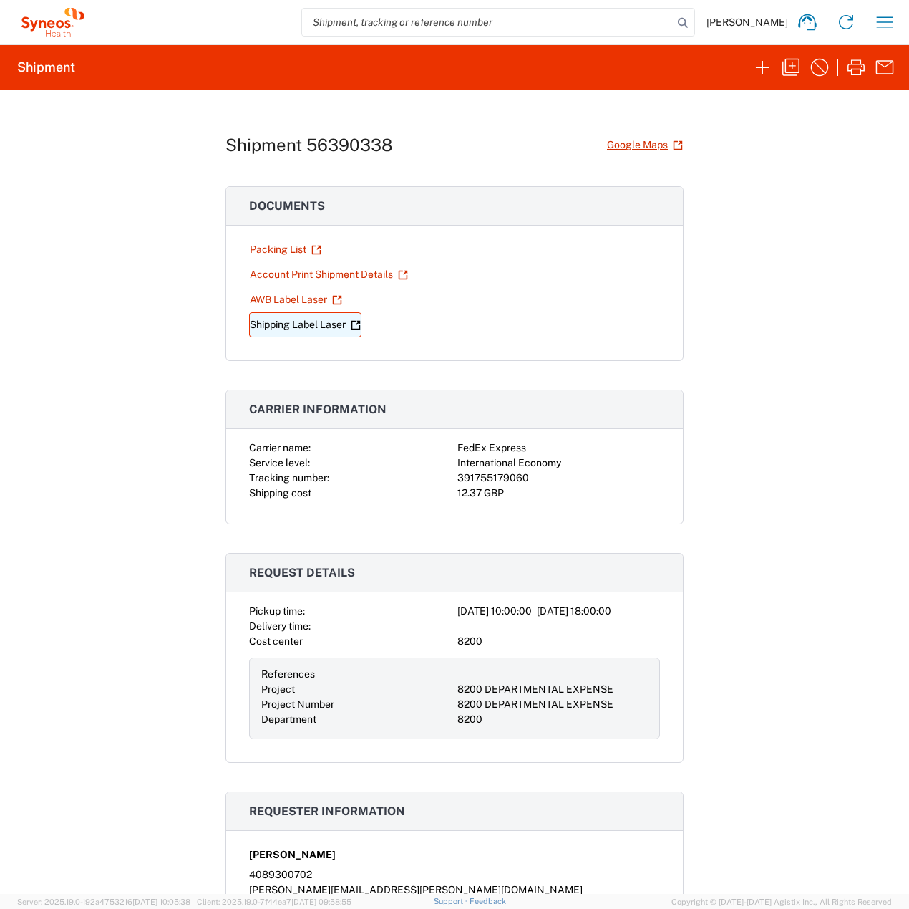 This screenshot has height=909, width=909. I want to click on span: Cost center, so click(276, 641).